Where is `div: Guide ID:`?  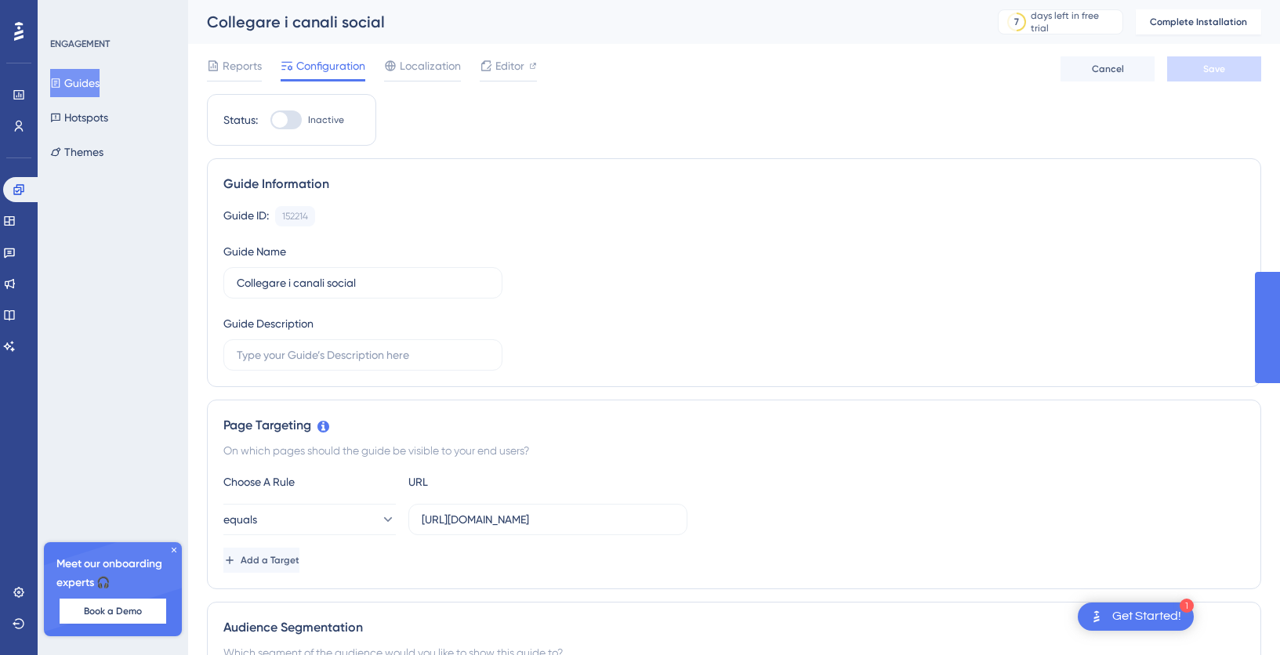 div: Guide ID: is located at coordinates (246, 216).